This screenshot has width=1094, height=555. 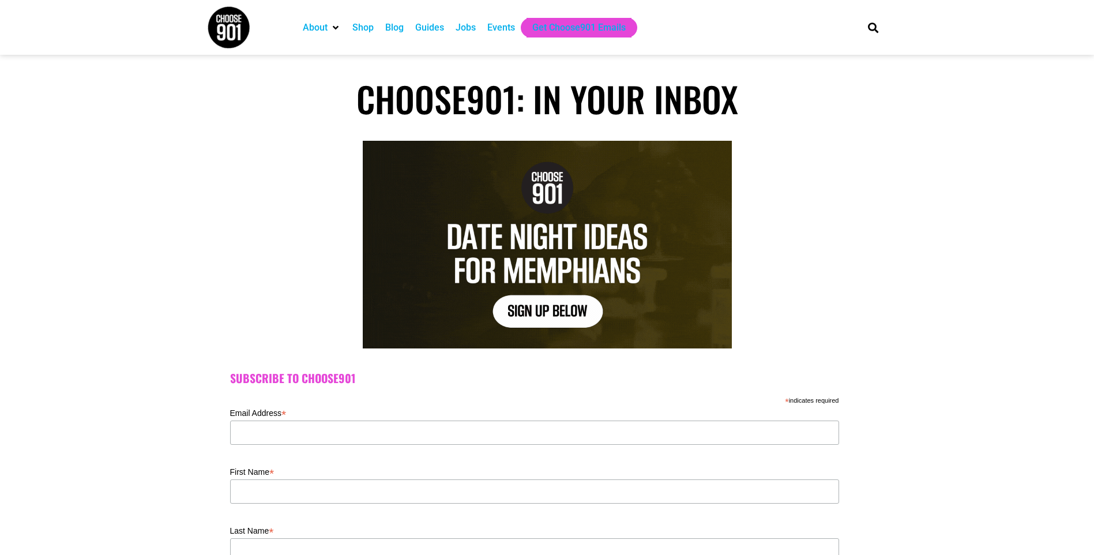 What do you see at coordinates (547, 99) in the screenshot?
I see `h1: Choose901: In Your Inbox` at bounding box center [547, 99].